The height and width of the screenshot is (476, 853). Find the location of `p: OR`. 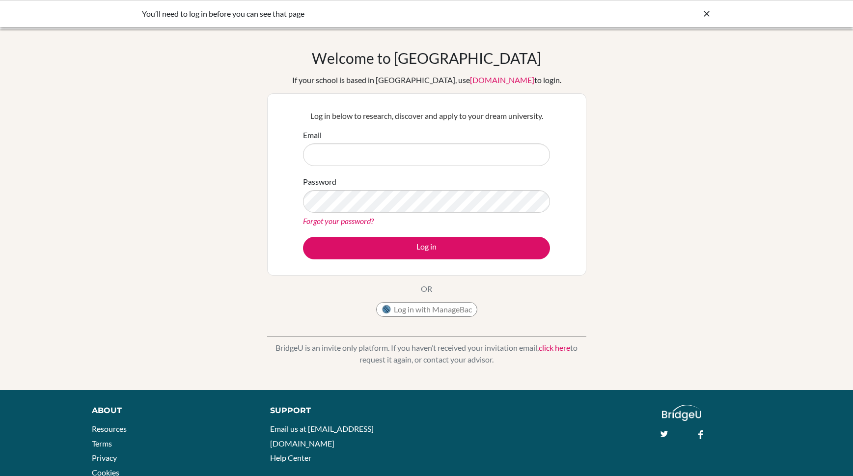

p: OR is located at coordinates (426, 289).